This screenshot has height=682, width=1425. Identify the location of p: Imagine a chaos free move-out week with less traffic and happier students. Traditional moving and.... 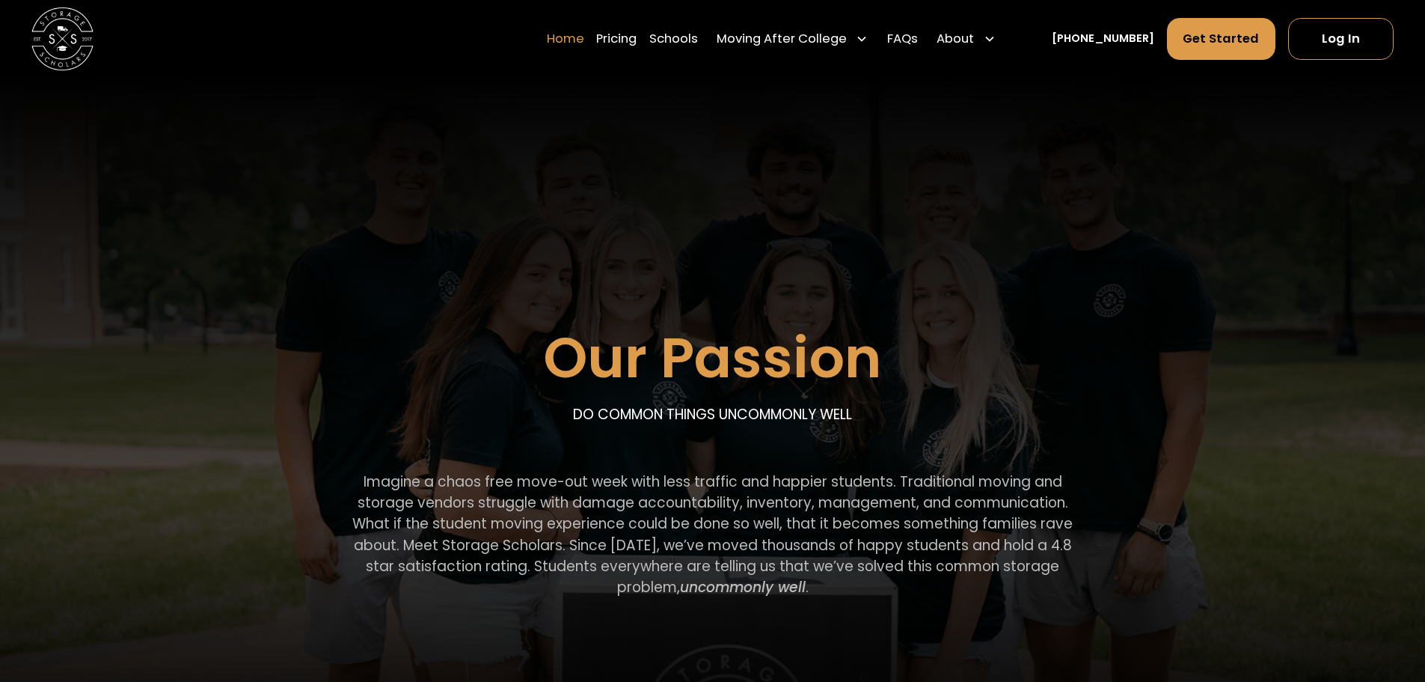
(712, 534).